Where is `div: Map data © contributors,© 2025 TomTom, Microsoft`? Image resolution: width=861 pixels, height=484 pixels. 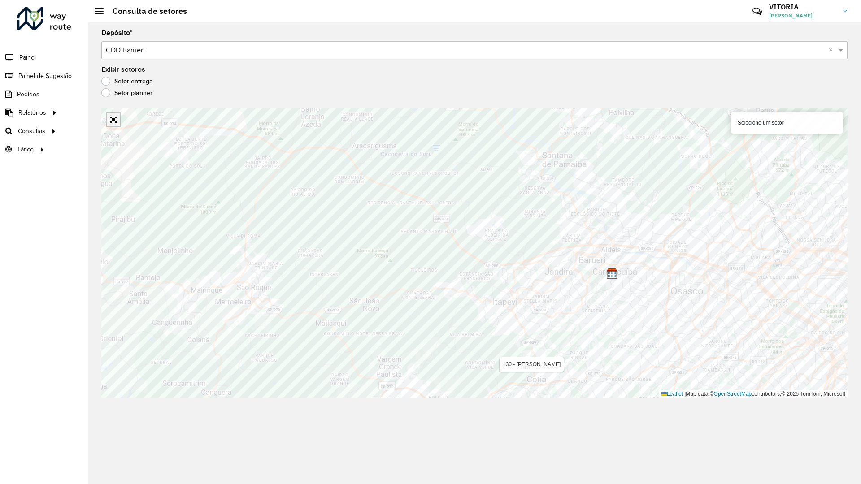
div: Map data © contributors,© 2025 TomTom, Microsoft is located at coordinates (753, 394).